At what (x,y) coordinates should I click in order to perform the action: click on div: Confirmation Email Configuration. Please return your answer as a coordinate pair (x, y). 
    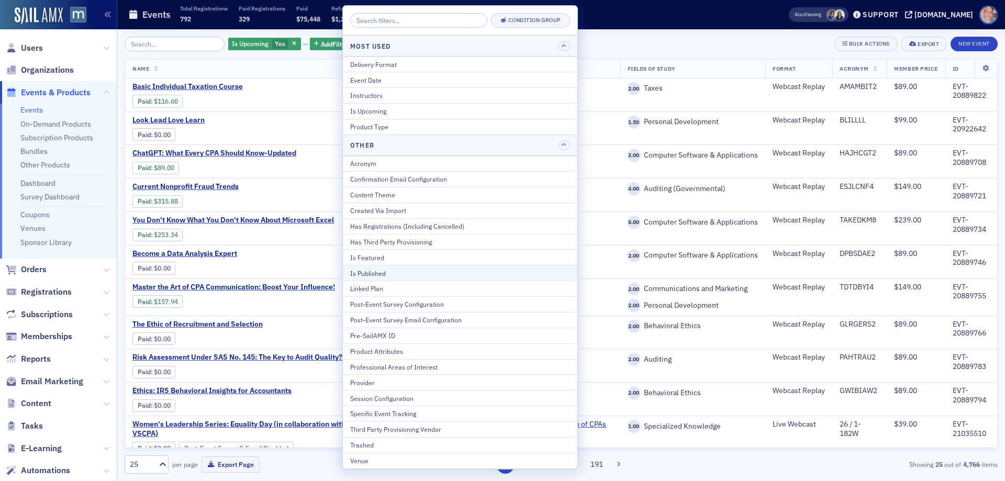
    Looking at the image, I should click on (460, 179).